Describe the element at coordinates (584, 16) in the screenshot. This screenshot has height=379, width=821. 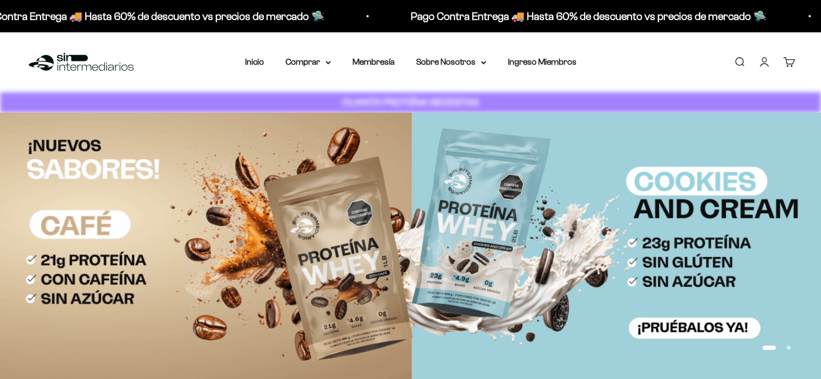
I see `p: Pago Contra Entrega 🚚 Hasta 60% de descuento vs precios de mercado 🛸` at that location.